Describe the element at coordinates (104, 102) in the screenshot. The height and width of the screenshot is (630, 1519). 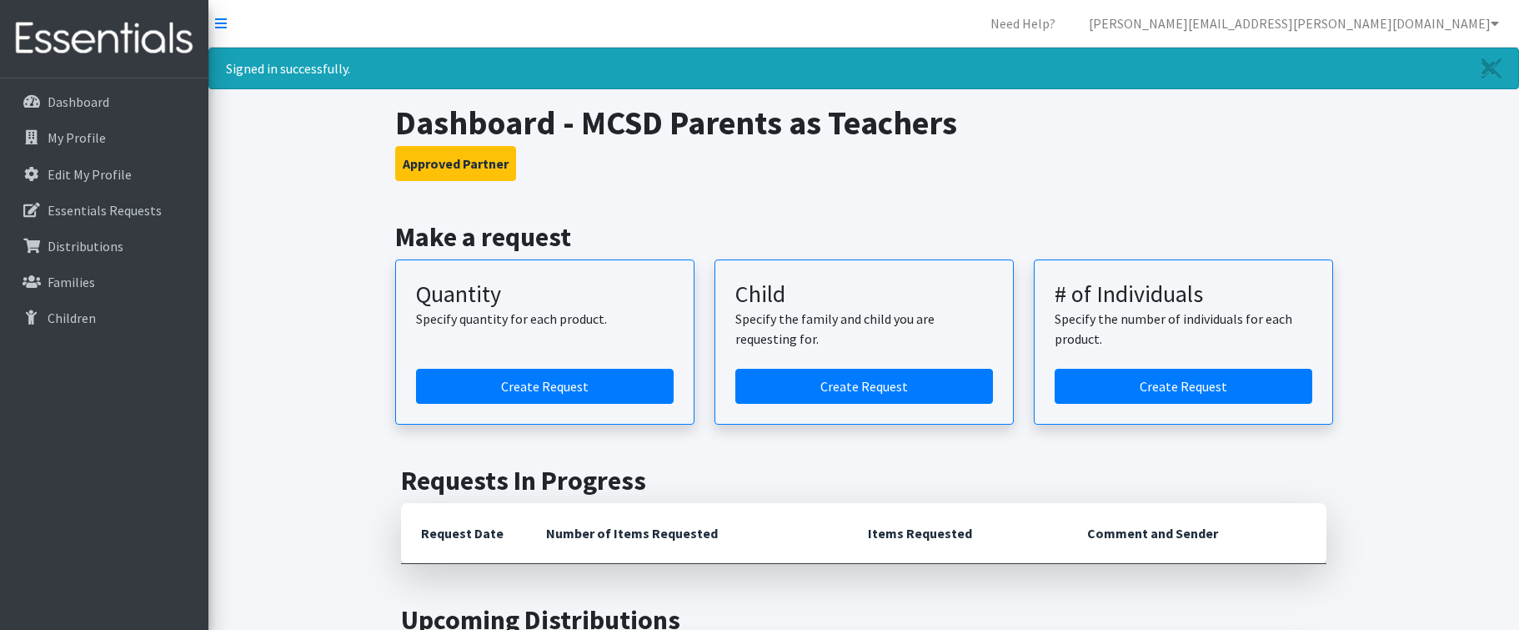
I see `a: Dashboard` at that location.